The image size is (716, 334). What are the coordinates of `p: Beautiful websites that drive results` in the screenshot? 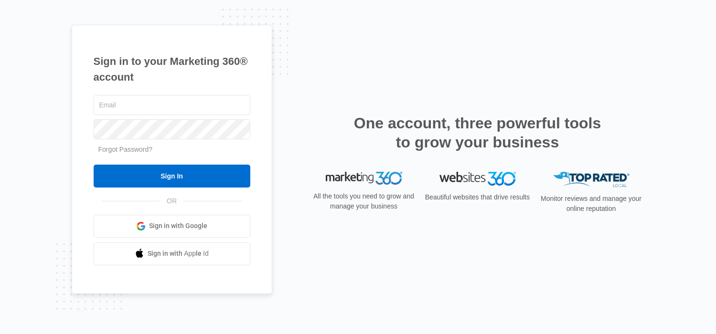 It's located at (478, 197).